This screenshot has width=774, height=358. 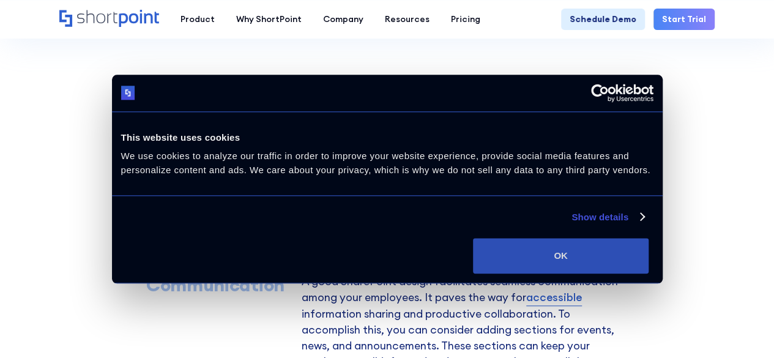 I want to click on div: Chat Widget, so click(x=744, y=329).